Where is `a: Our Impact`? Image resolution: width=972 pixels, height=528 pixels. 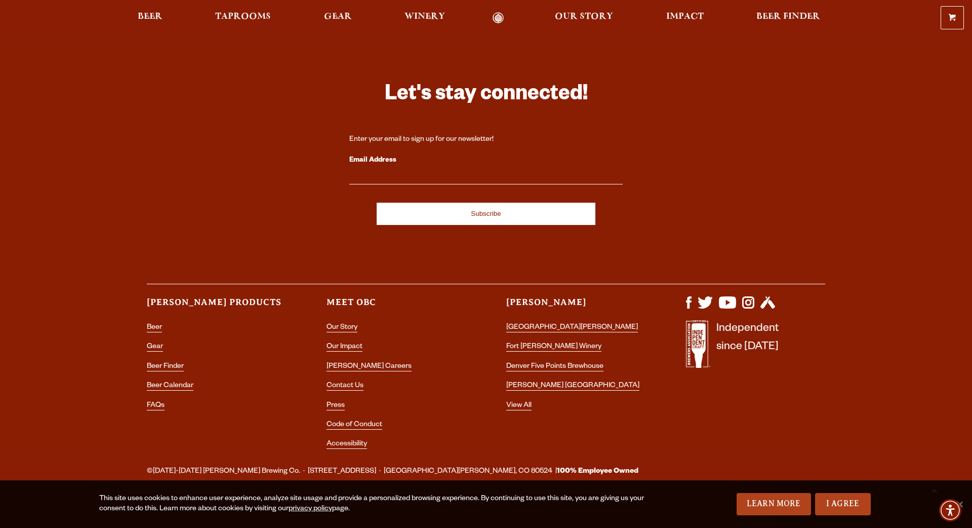 a: Our Impact is located at coordinates (344, 347).